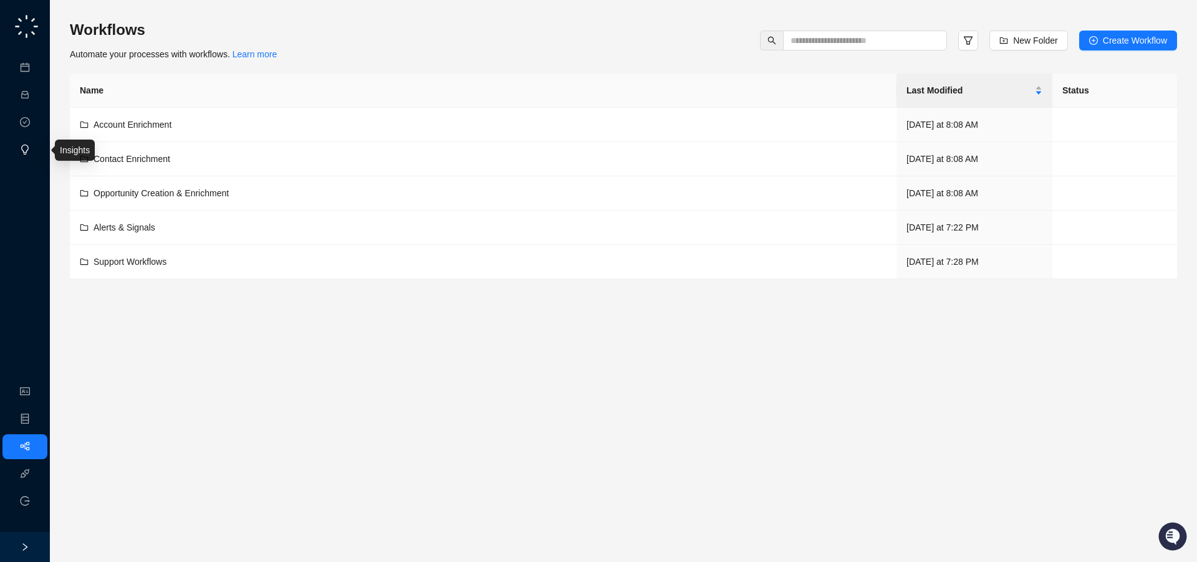 The width and height of the screenshot is (1197, 562). I want to click on th: Status, so click(1114, 90).